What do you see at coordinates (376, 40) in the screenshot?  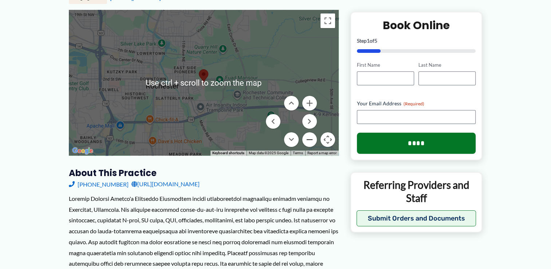 I see `span: 5` at bounding box center [376, 40].